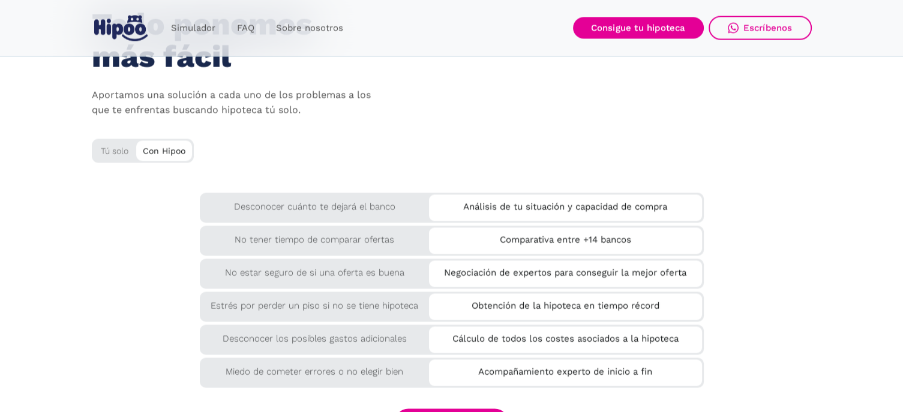 The image size is (903, 412). Describe the element at coordinates (230, 40) in the screenshot. I see `h2: Te lo ponemos más fácil` at that location.